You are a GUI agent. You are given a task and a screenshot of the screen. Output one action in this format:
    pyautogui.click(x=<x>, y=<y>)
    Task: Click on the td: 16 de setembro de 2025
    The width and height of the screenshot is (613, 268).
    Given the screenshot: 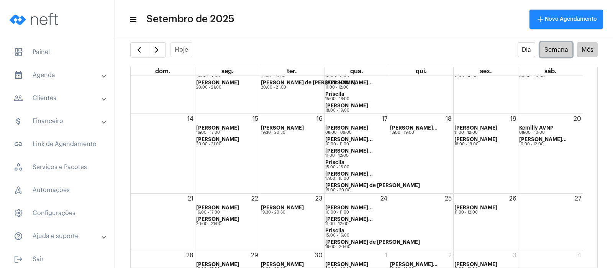 What is the action you would take?
    pyautogui.click(x=292, y=153)
    